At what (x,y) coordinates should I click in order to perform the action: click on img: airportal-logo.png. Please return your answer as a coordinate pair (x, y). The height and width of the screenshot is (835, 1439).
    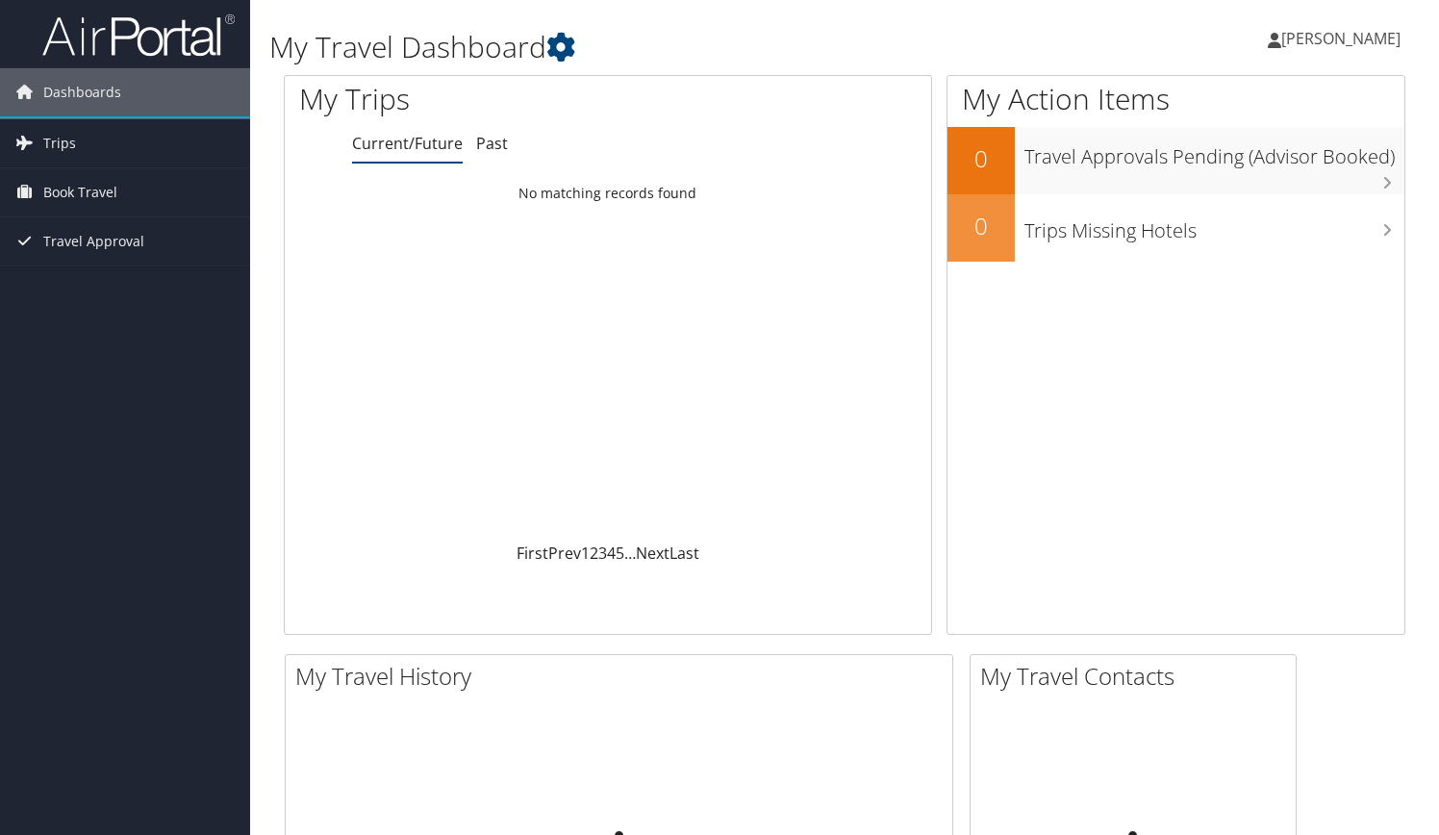
    Looking at the image, I should click on (139, 35).